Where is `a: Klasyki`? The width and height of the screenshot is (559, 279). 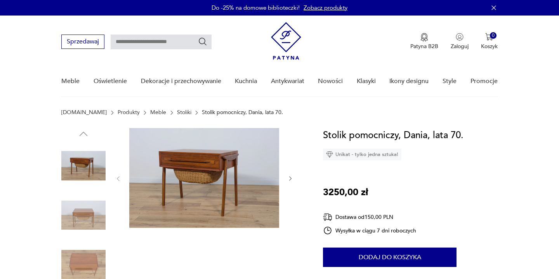 a: Klasyki is located at coordinates (366, 81).